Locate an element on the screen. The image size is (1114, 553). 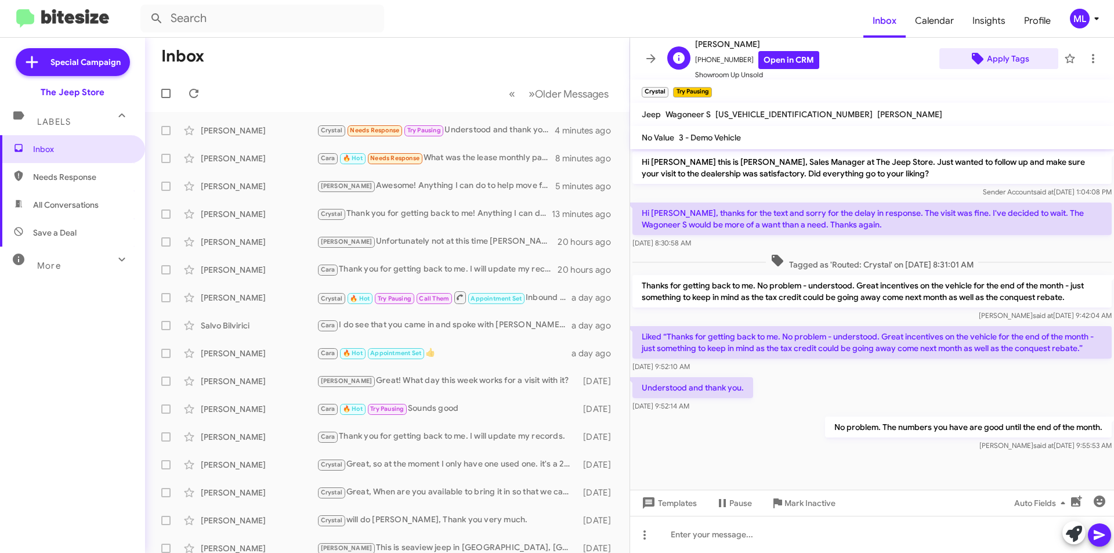
div: ML is located at coordinates (1080, 19).